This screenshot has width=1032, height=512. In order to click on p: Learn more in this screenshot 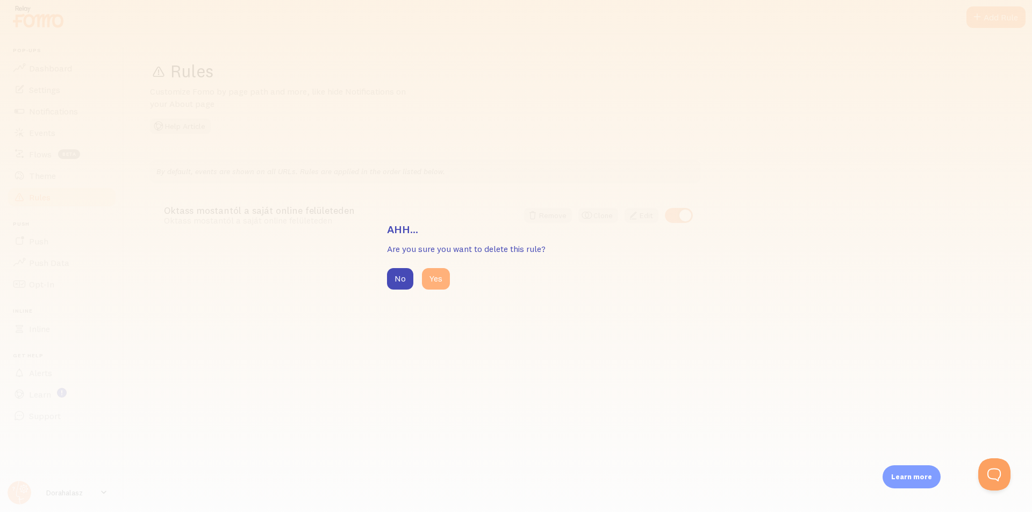, I will do `click(911, 477)`.